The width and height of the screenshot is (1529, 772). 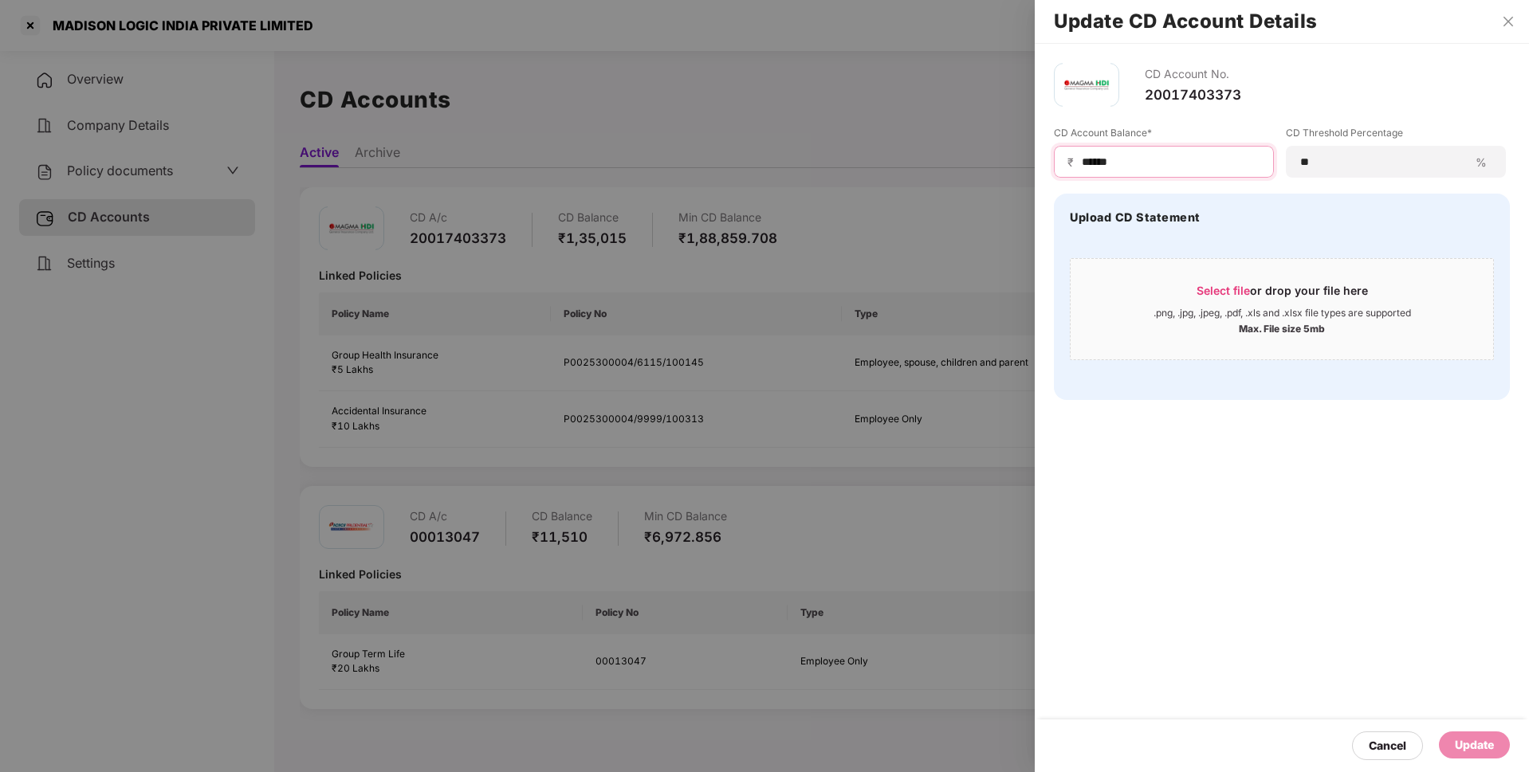 What do you see at coordinates (1192, 74) in the screenshot?
I see `div: CD Account No.` at bounding box center [1192, 74].